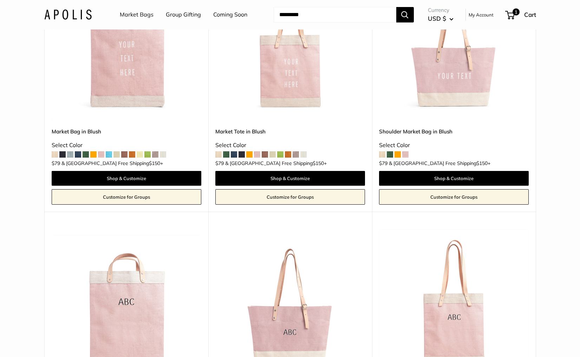 The height and width of the screenshot is (357, 580). What do you see at coordinates (126, 131) in the screenshot?
I see `a: Market Bag in Blush` at bounding box center [126, 131].